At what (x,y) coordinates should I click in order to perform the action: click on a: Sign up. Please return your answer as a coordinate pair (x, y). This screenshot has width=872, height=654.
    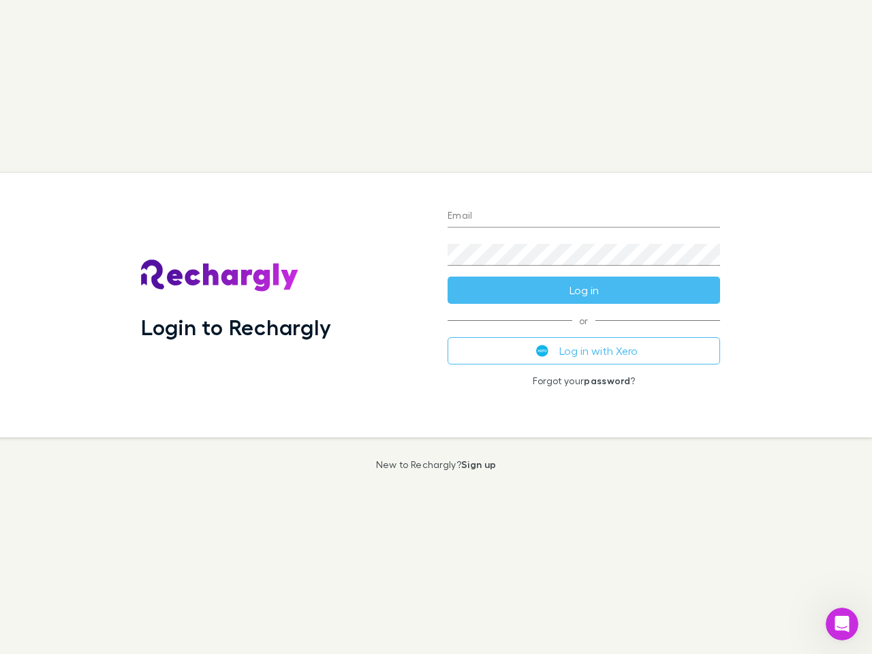
    Looking at the image, I should click on (478, 464).